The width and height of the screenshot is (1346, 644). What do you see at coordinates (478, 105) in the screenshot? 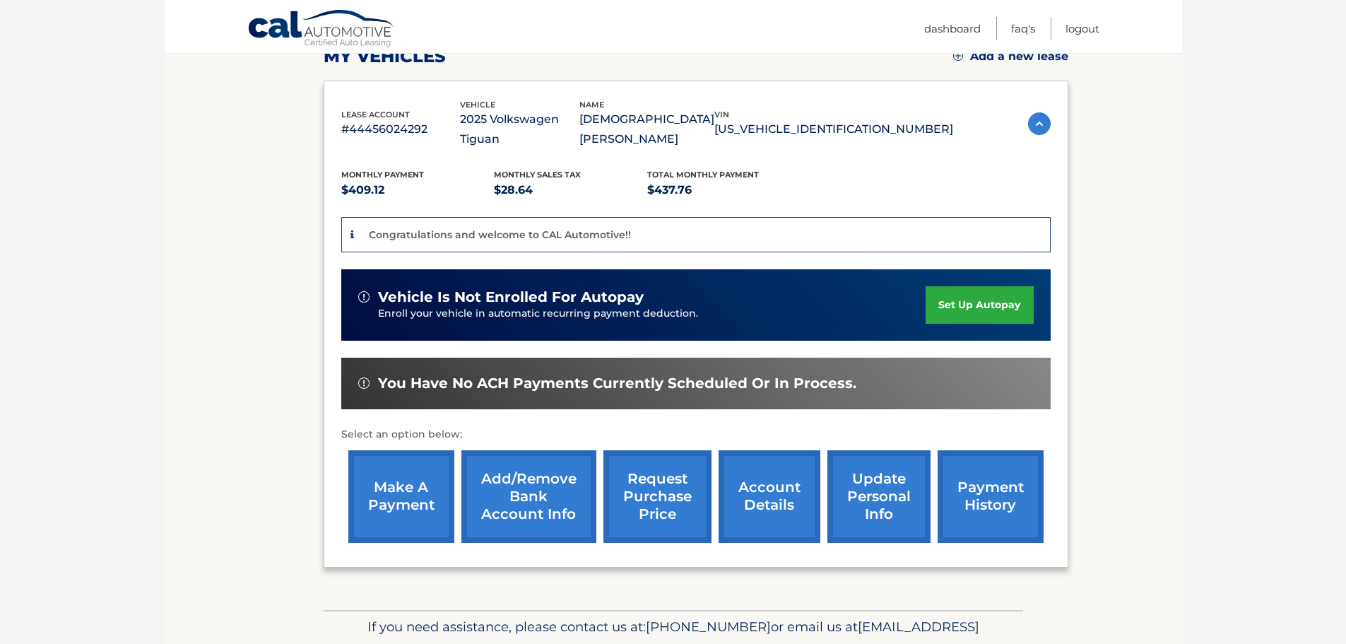
I see `span: vehicle` at bounding box center [478, 105].